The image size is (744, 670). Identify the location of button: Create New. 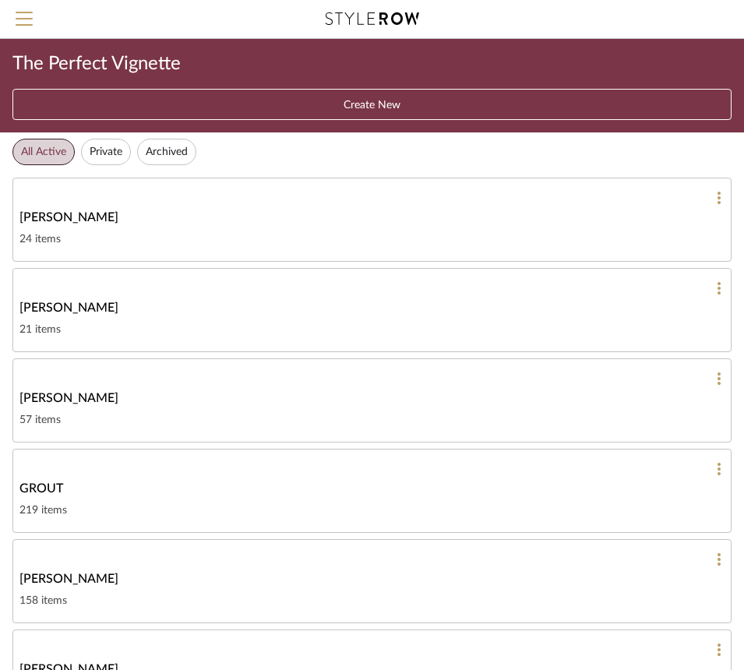
(372, 104).